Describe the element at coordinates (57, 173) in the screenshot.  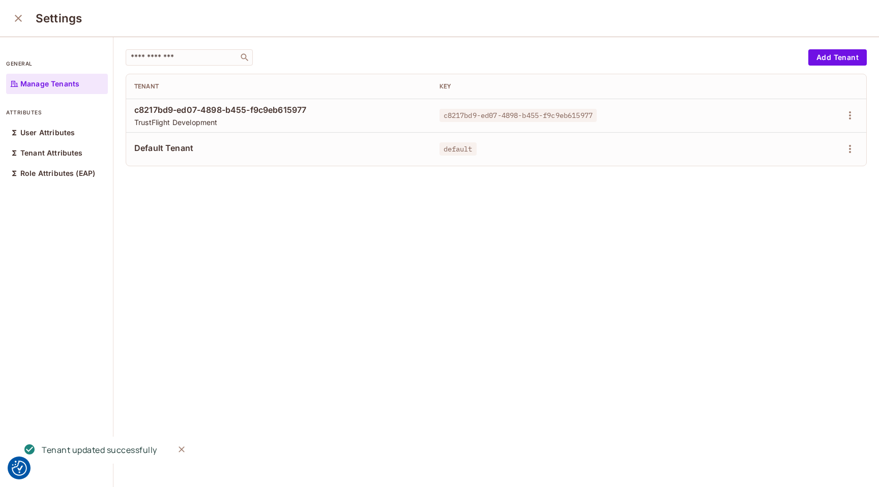
I see `p: Role Attributes (EAP)` at that location.